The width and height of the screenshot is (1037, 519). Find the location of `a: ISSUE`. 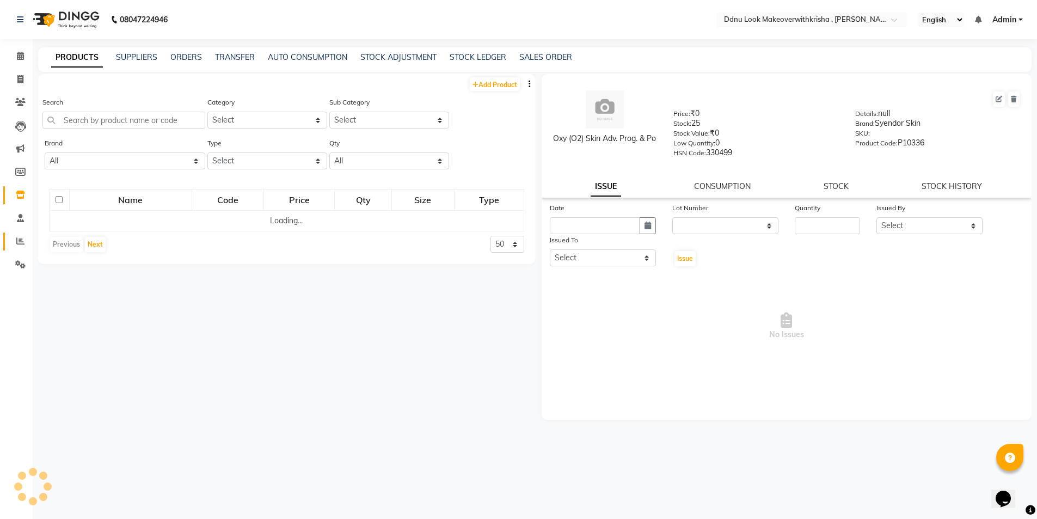

a: ISSUE is located at coordinates (606, 187).